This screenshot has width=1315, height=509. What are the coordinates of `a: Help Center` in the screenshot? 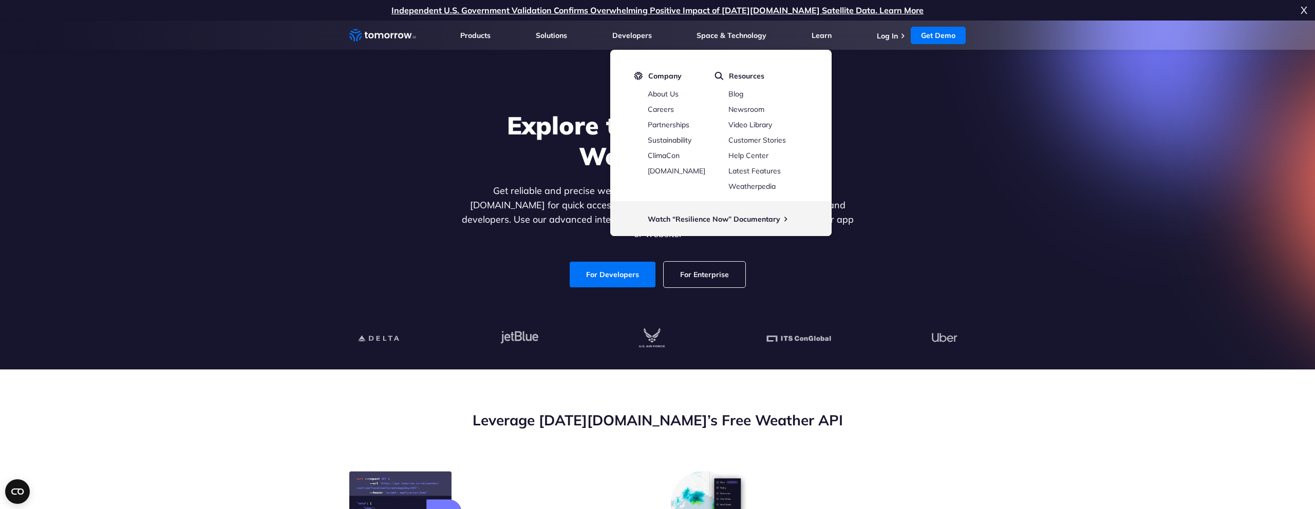 It's located at (748, 156).